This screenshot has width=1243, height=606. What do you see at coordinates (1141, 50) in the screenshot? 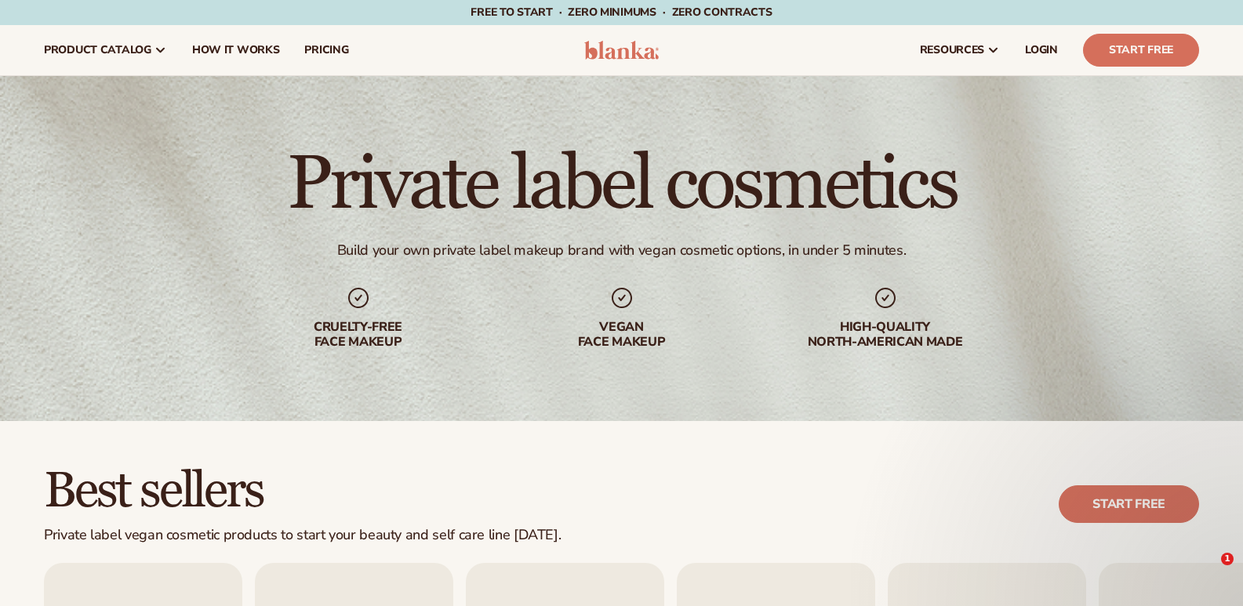
I see `a: Start Free` at bounding box center [1141, 50].